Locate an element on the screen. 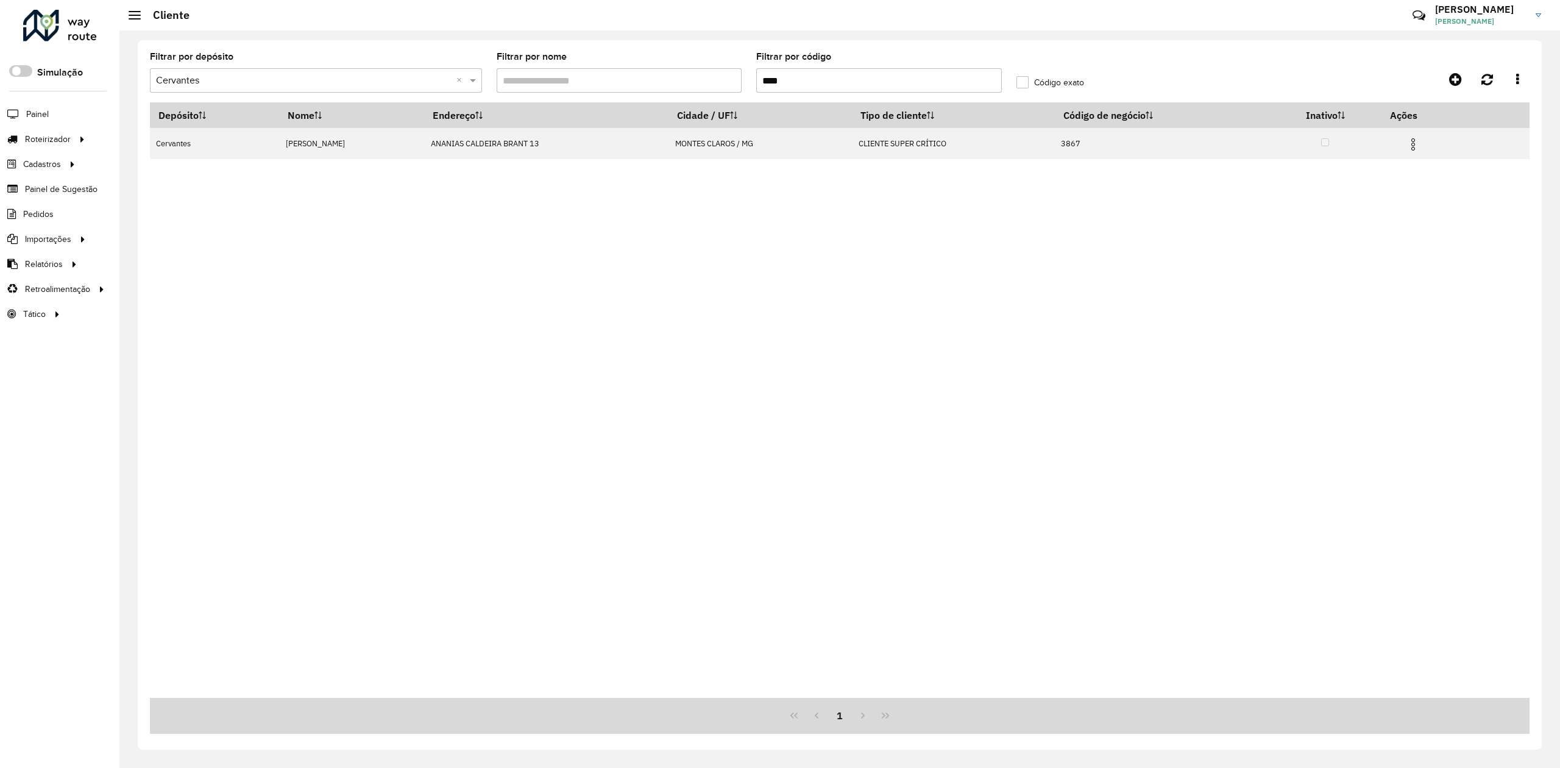 Image resolution: width=1560 pixels, height=768 pixels. th: Nome is located at coordinates (352, 115).